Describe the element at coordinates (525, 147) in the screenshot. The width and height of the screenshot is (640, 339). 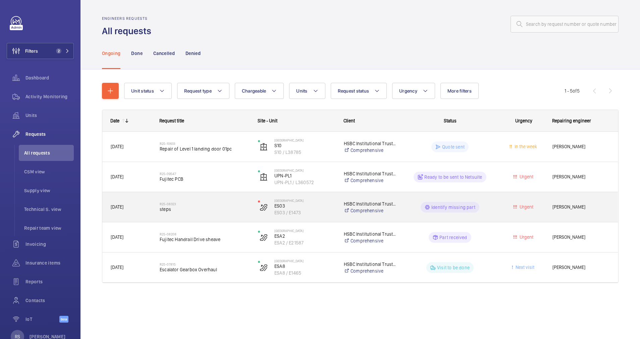
I see `span: In the week` at that location.